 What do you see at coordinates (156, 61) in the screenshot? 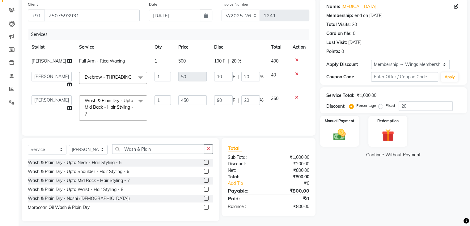
I see `span: 1` at bounding box center [156, 61].